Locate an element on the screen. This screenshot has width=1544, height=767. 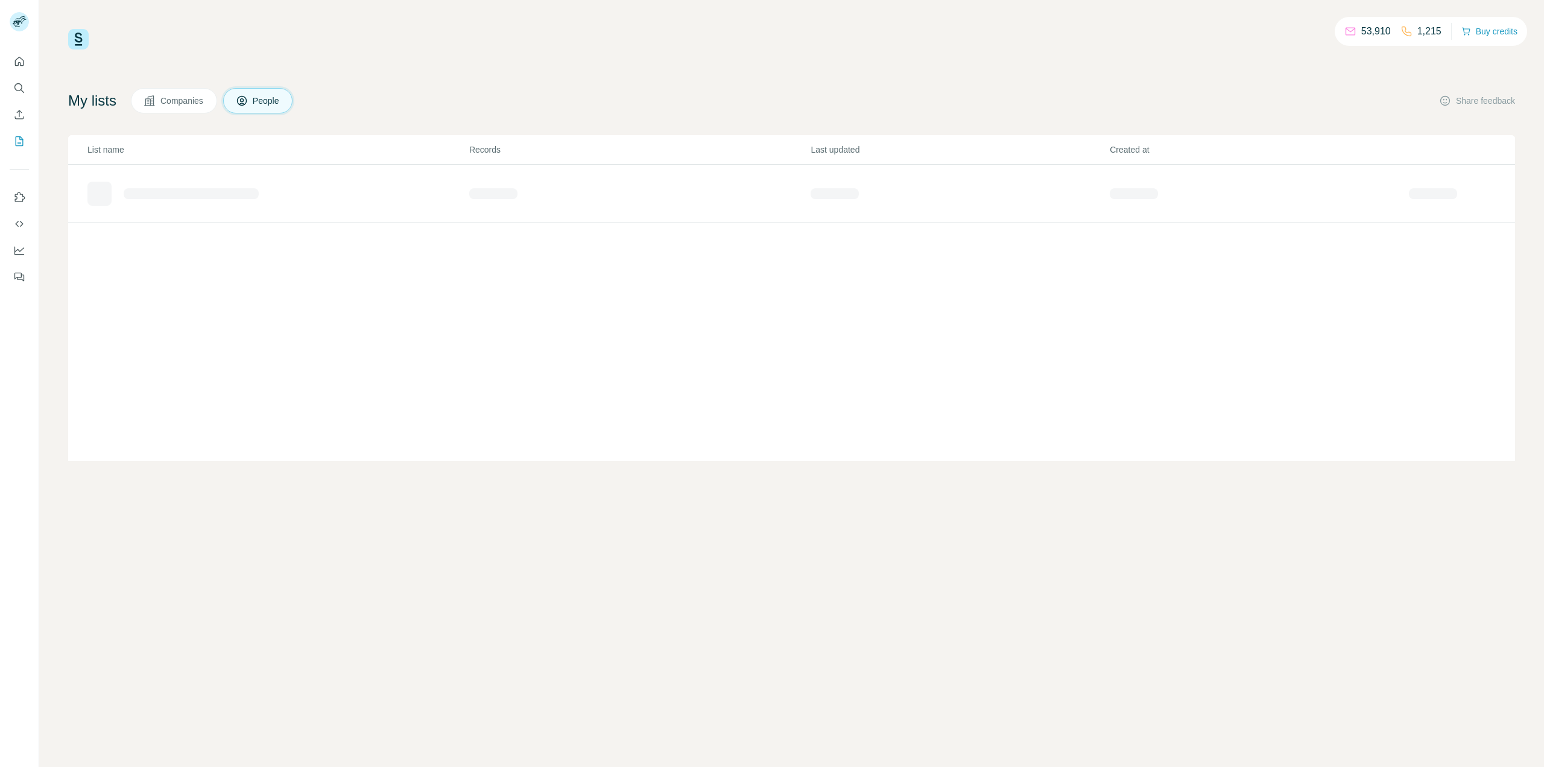
button: Search is located at coordinates (19, 88).